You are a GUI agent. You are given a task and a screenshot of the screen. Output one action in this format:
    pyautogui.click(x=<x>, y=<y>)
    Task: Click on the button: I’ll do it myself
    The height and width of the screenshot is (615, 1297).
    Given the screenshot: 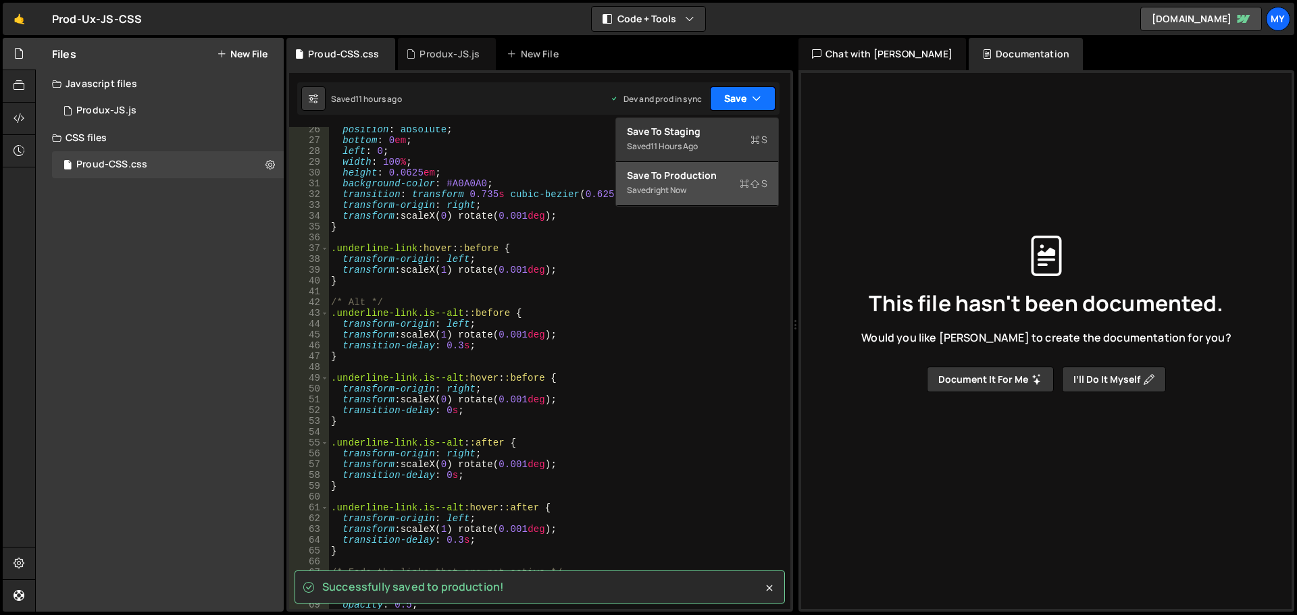 What is the action you would take?
    pyautogui.click(x=1114, y=380)
    